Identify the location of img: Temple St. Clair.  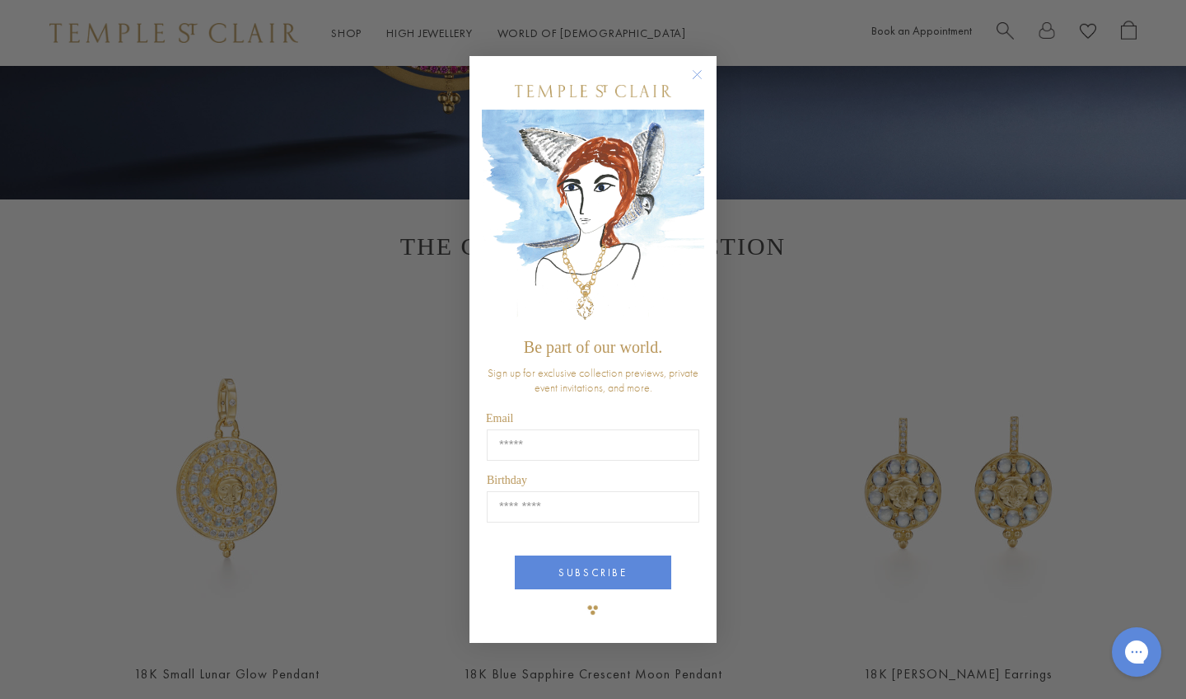
(593, 91).